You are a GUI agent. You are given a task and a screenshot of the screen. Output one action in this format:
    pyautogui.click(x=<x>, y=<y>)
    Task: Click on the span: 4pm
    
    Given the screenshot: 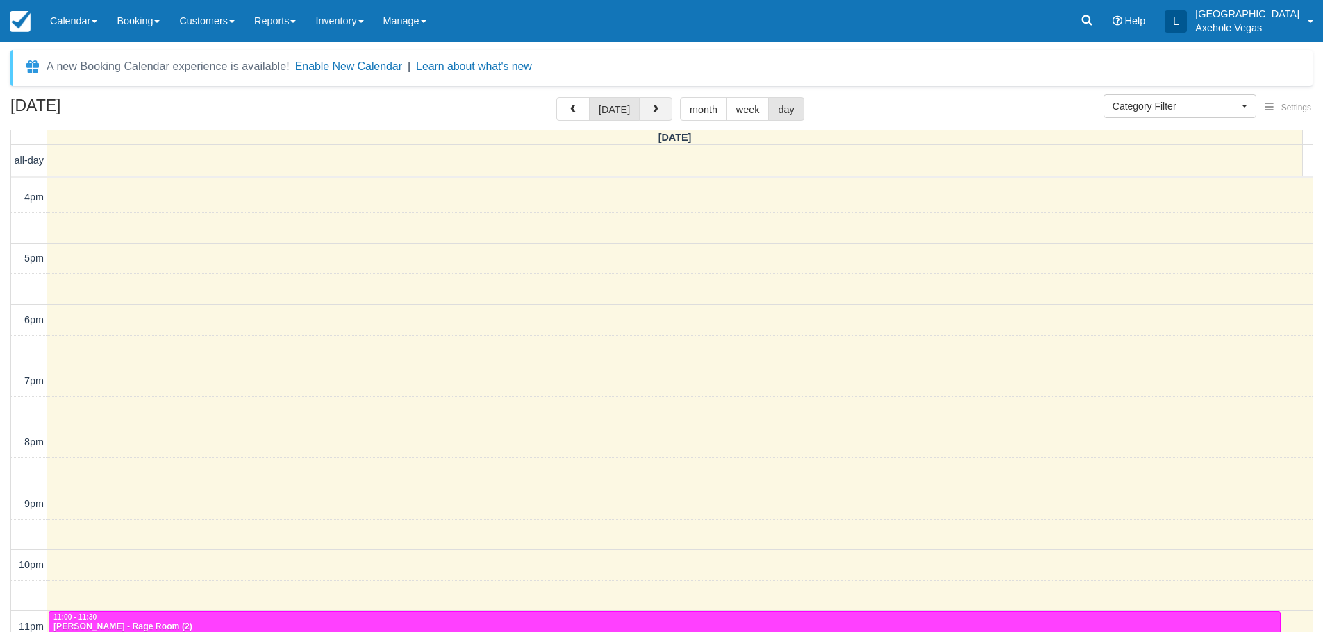 What is the action you would take?
    pyautogui.click(x=34, y=197)
    